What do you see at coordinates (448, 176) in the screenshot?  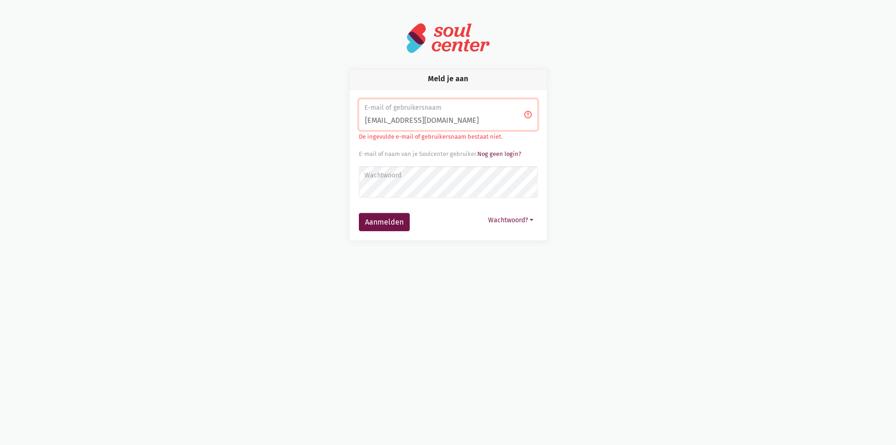 I see `label: Wachtwoord` at bounding box center [448, 176].